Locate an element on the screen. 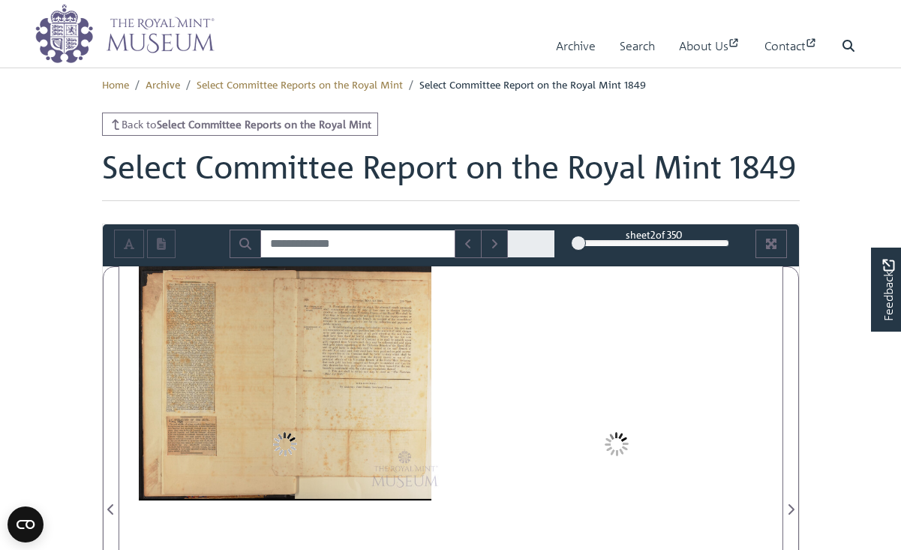  a: Back toSelect Committee Reports on the Royal Mint is located at coordinates (240, 124).